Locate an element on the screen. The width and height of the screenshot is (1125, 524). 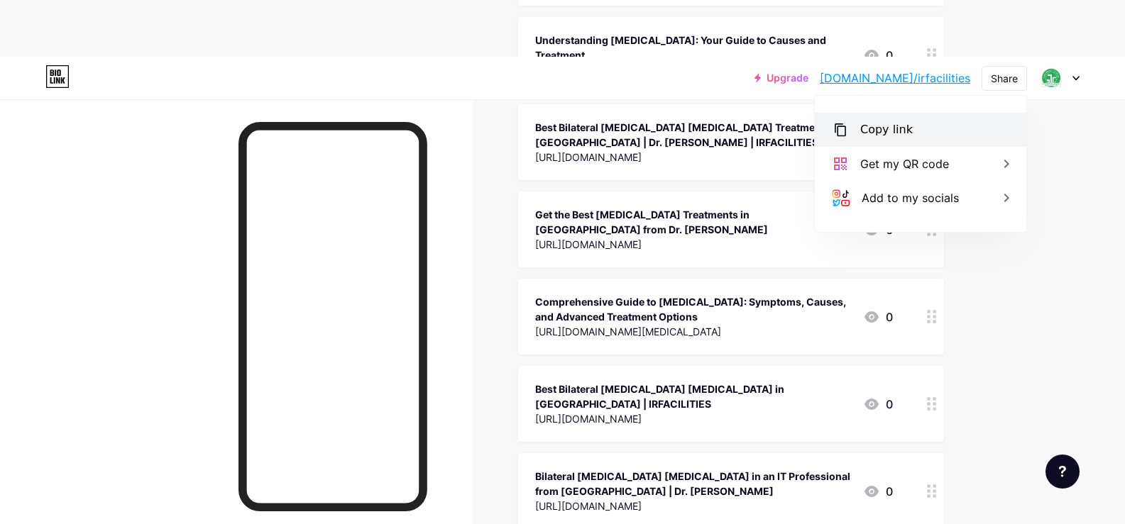
div: Copy link is located at coordinates (886, 130).